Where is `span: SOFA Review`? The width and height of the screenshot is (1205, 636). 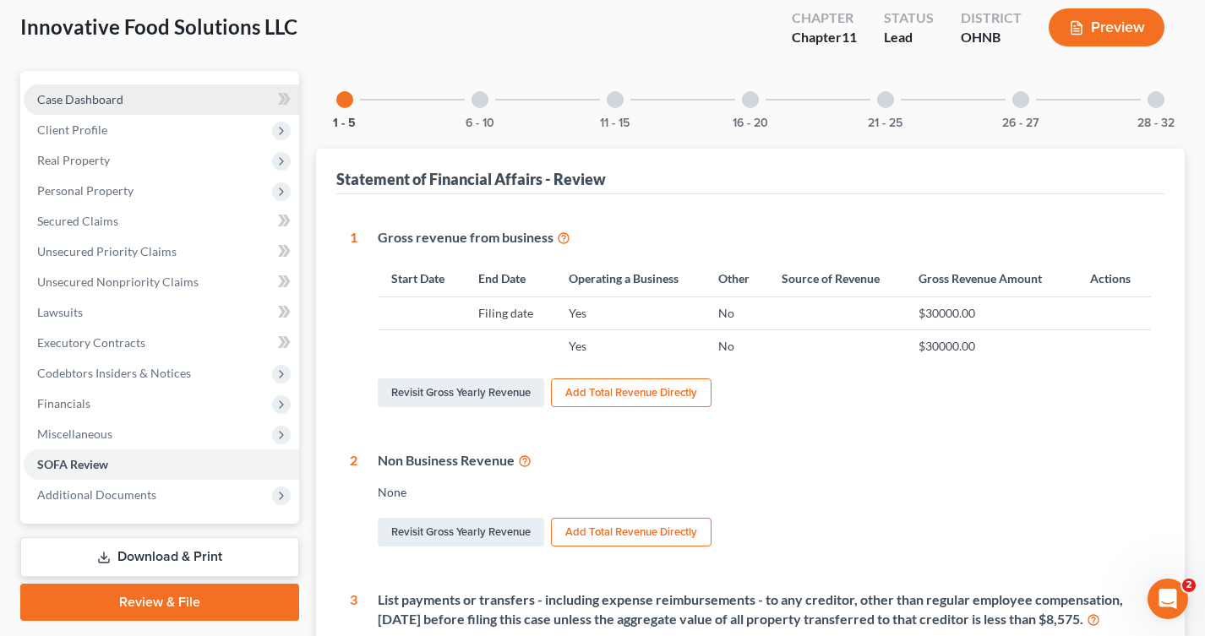 span: SOFA Review is located at coordinates (73, 464).